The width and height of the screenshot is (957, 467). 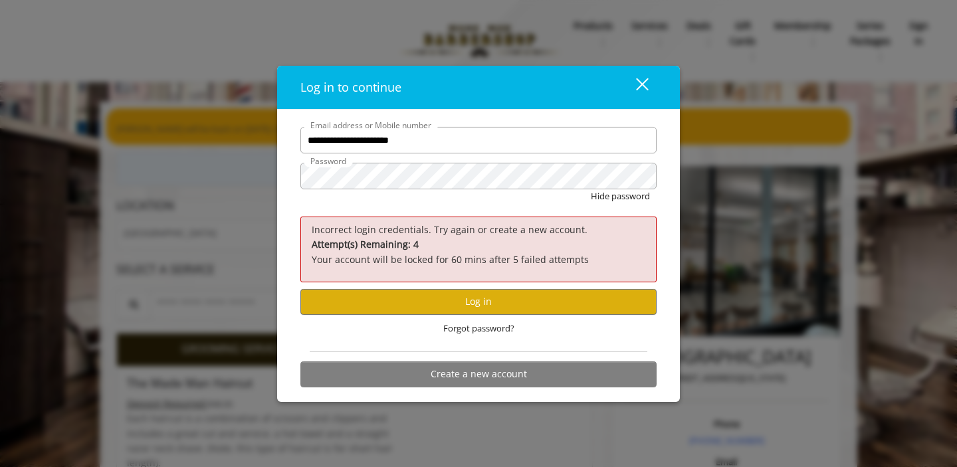 What do you see at coordinates (634, 87) in the screenshot?
I see `button: close dialog` at bounding box center [634, 87].